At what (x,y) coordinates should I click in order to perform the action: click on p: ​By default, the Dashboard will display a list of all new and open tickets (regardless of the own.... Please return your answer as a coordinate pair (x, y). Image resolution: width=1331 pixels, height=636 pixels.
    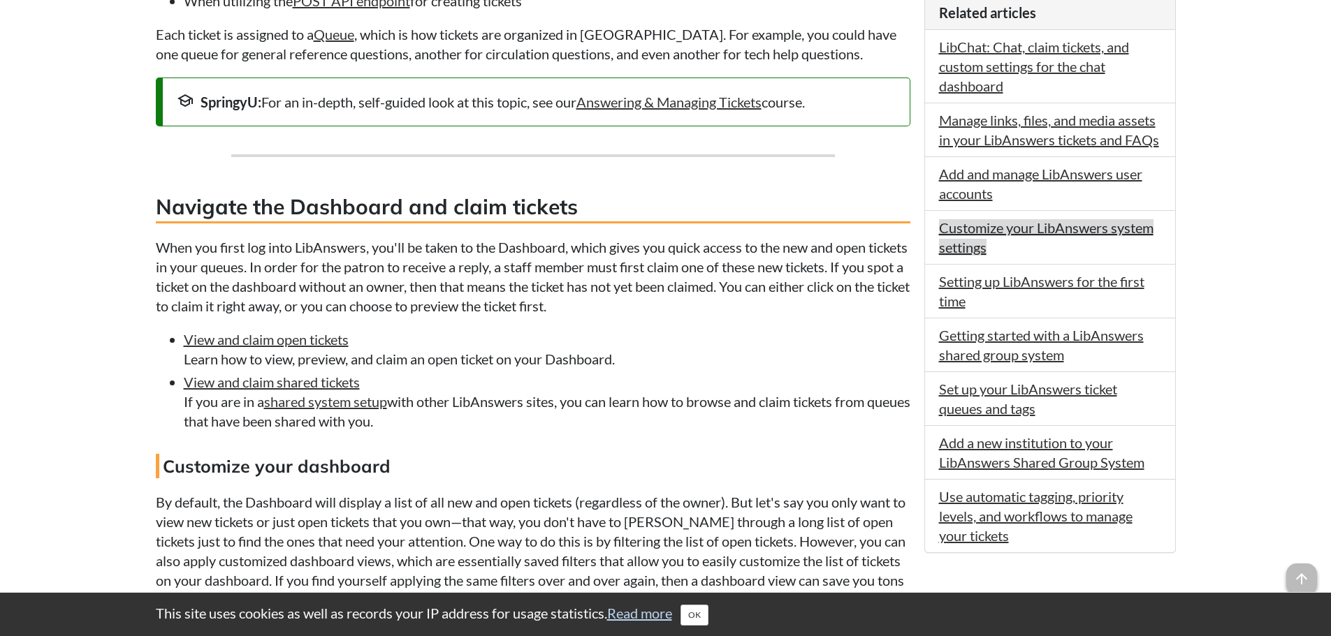
    Looking at the image, I should click on (533, 551).